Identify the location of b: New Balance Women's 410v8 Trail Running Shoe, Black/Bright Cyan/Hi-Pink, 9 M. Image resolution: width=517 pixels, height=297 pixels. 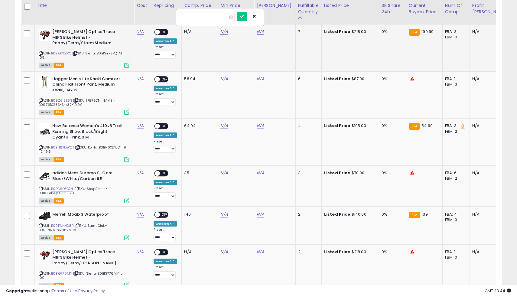
(89, 132).